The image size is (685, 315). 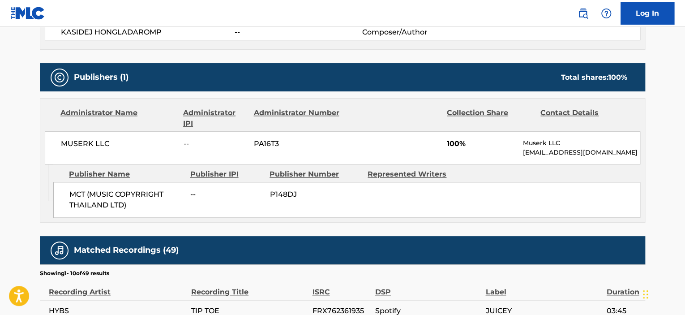 What do you see at coordinates (583, 13) in the screenshot?
I see `a: Public Search` at bounding box center [583, 13].